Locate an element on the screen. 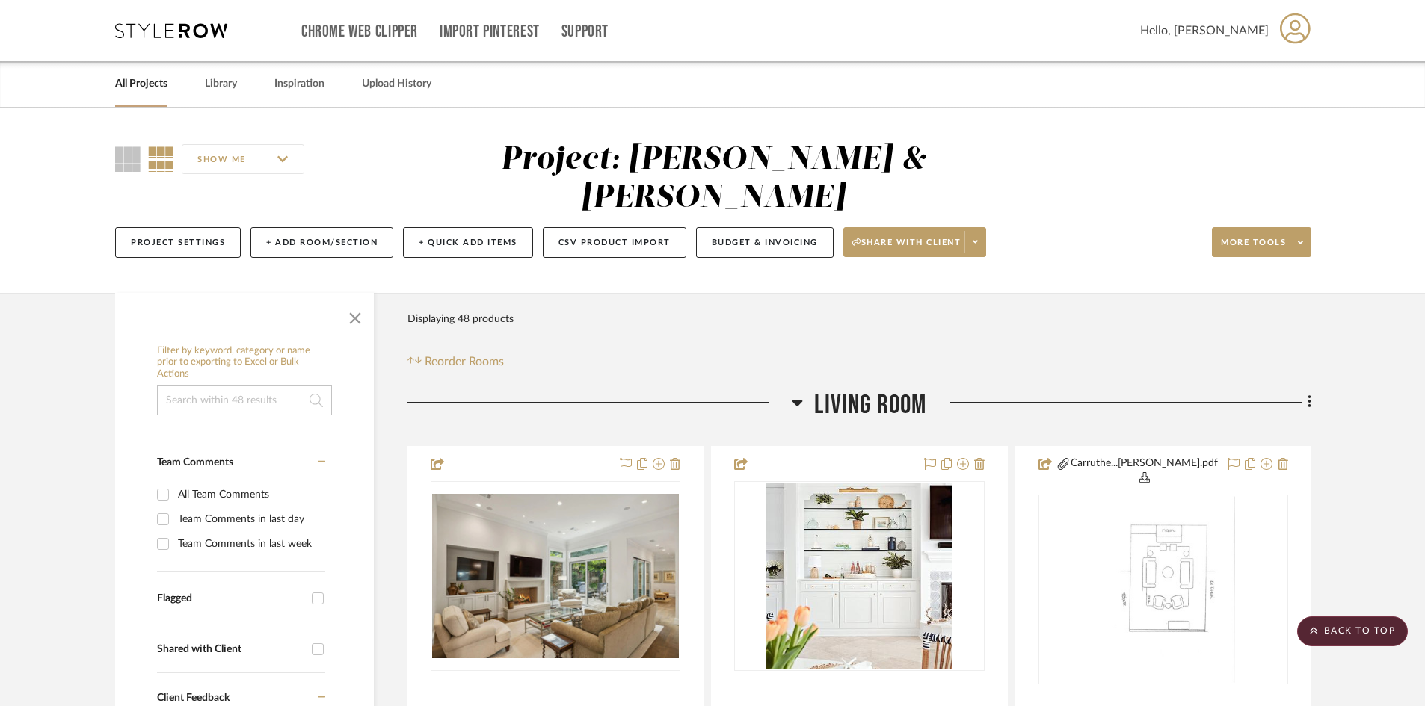 The image size is (1425, 706). div: Team Comments in last day is located at coordinates (250, 520).